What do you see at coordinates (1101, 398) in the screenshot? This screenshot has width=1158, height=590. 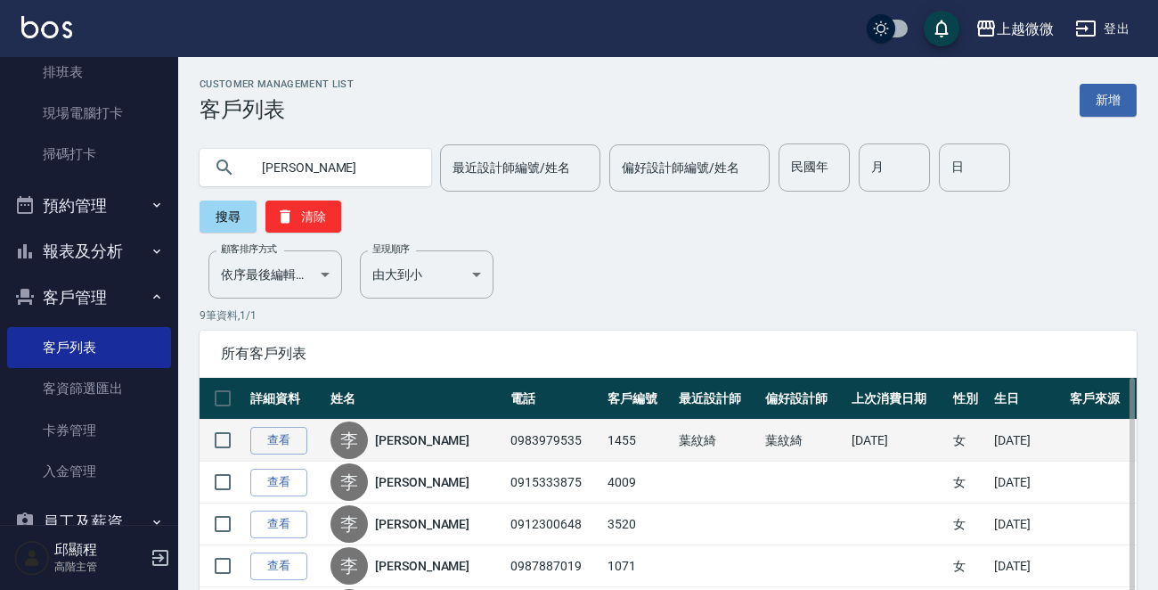 I see `th: 客戶來源` at bounding box center [1101, 398].